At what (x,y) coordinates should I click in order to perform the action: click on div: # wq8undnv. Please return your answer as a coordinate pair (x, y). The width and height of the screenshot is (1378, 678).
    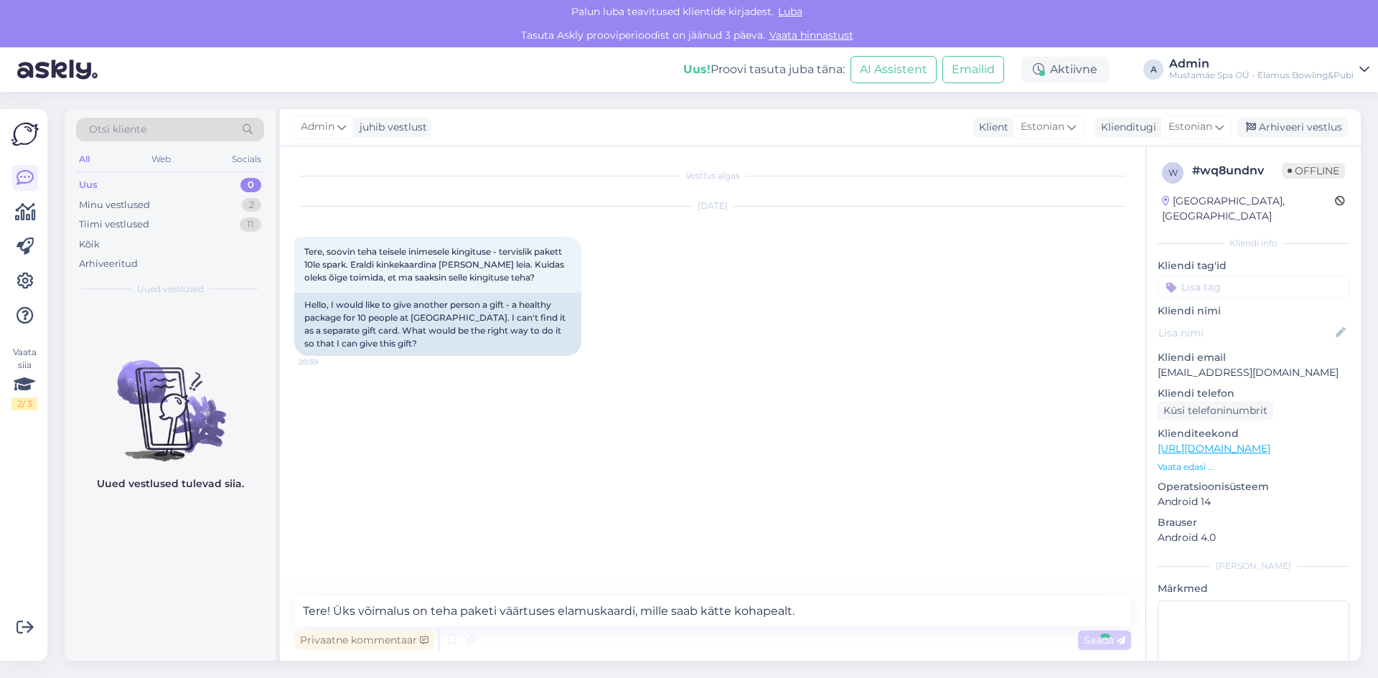
    Looking at the image, I should click on (1236, 171).